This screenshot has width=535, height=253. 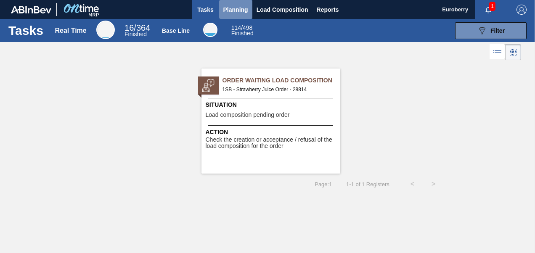 What do you see at coordinates (242, 28) in the screenshot?
I see `span: / 498` at bounding box center [242, 28].